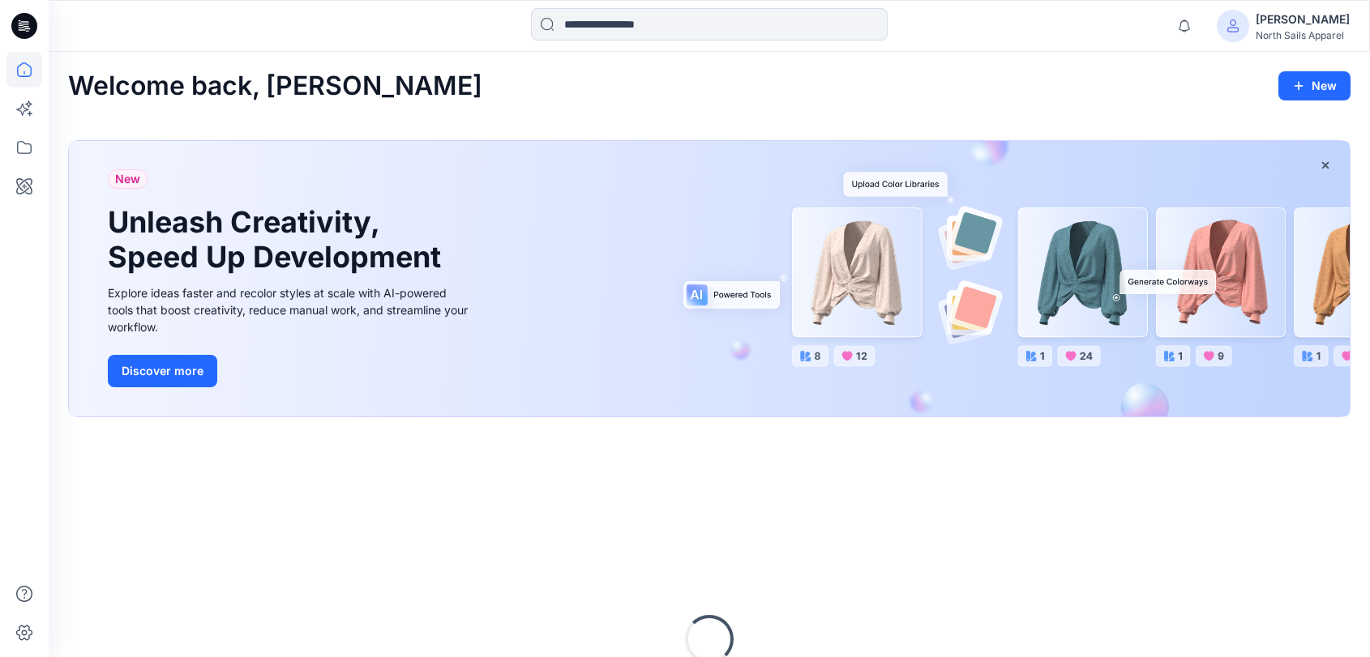  I want to click on button: New, so click(1314, 86).